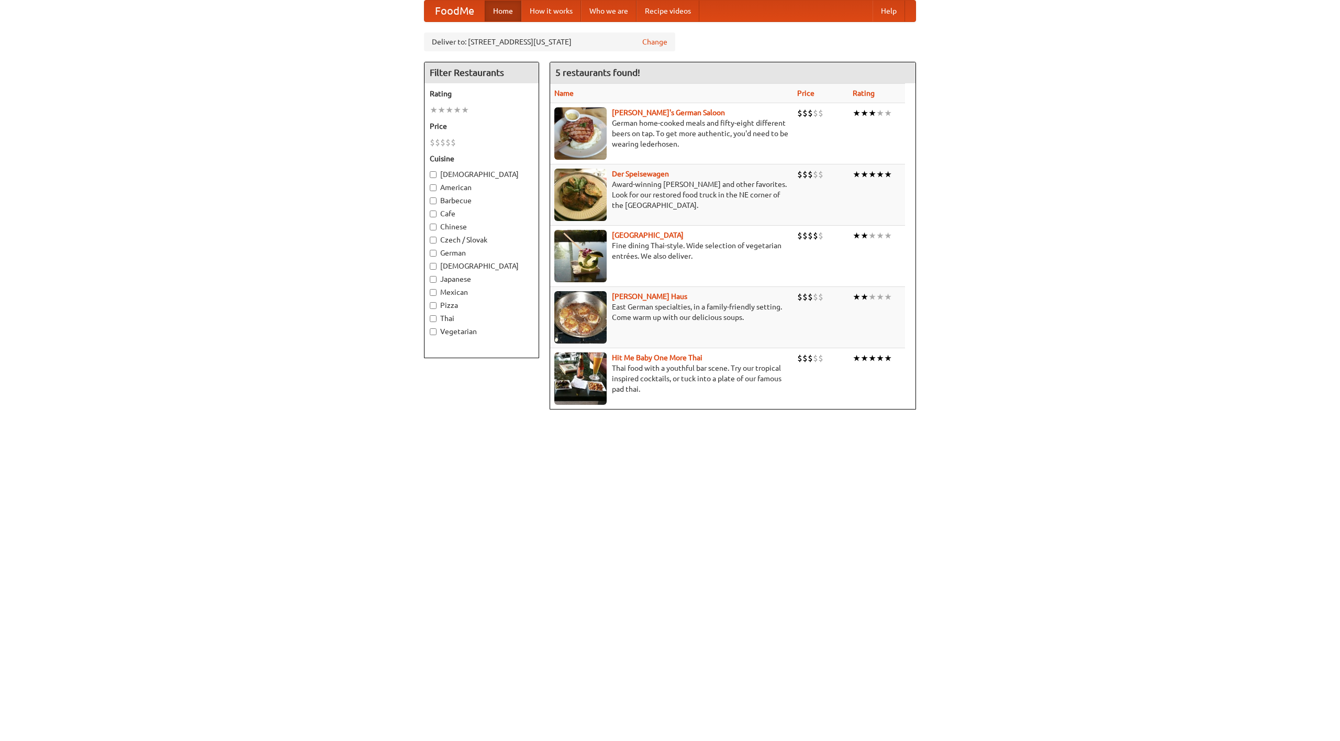  What do you see at coordinates (581, 133) in the screenshot?
I see `img: esthers.jpg` at bounding box center [581, 133].